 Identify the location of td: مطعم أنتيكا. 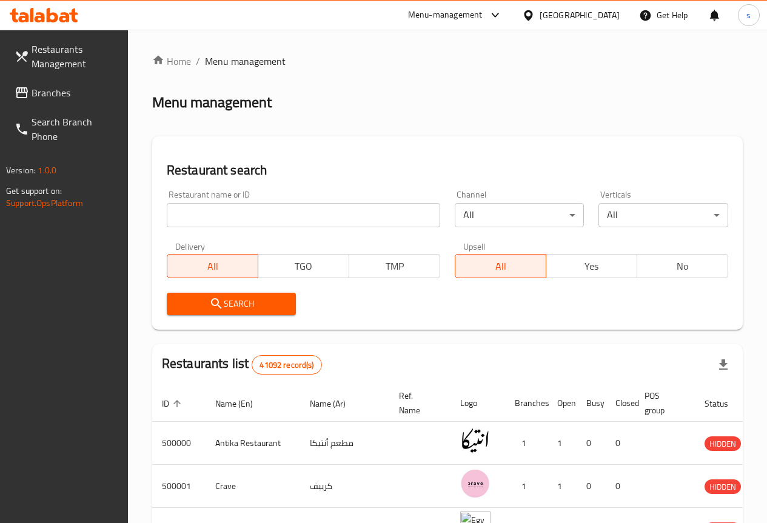
(344, 443).